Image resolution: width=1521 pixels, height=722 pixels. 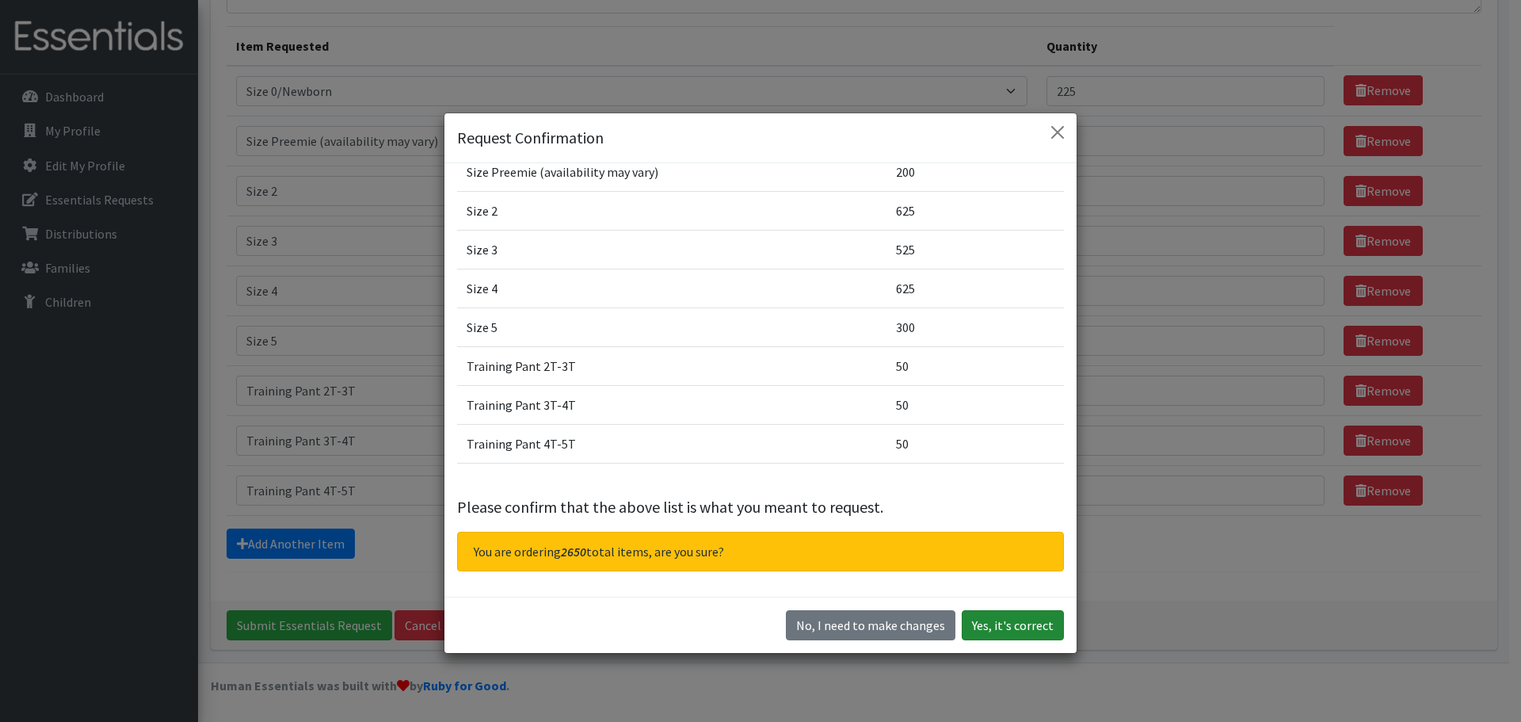 I want to click on button: No I need to make changes, so click(x=870, y=625).